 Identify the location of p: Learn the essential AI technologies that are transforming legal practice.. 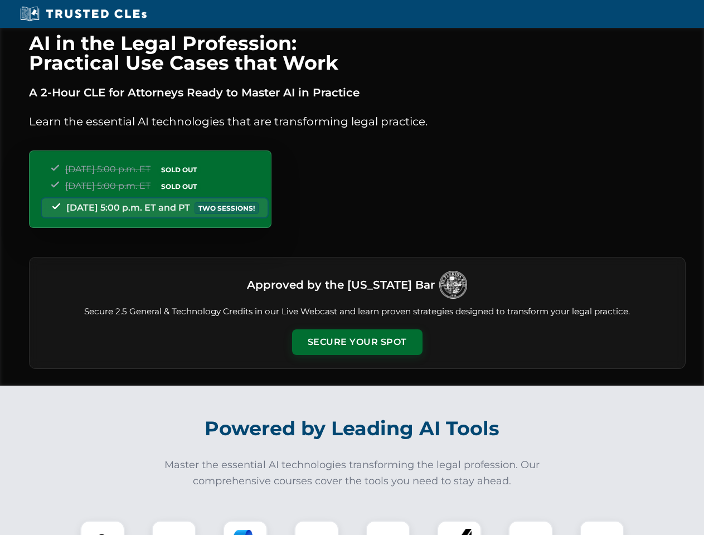
(357, 121).